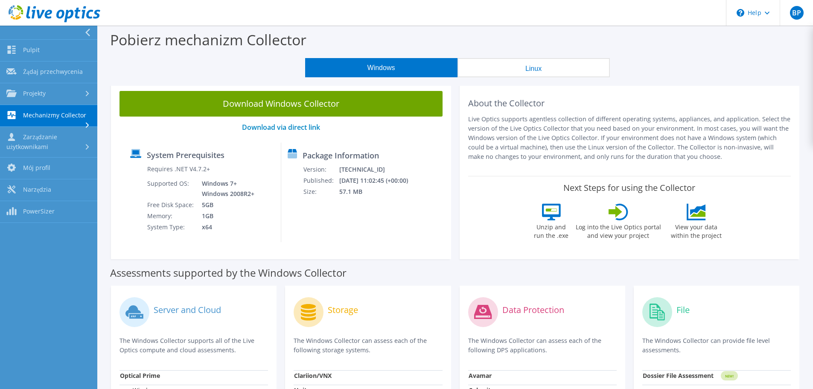 This screenshot has width=813, height=389. Describe the element at coordinates (343, 310) in the screenshot. I see `label: Storage` at that location.